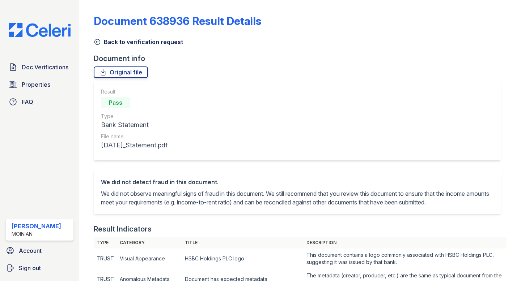  What do you see at coordinates (134, 116) in the screenshot?
I see `div: Type` at bounding box center [134, 116].